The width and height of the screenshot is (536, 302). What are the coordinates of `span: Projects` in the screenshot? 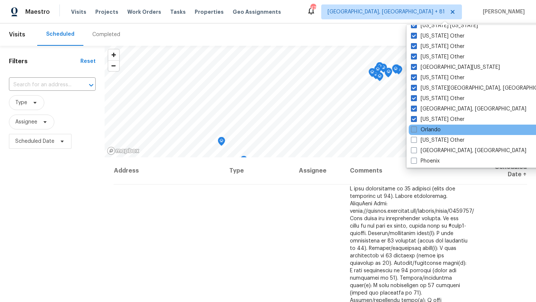 It's located at (107, 12).